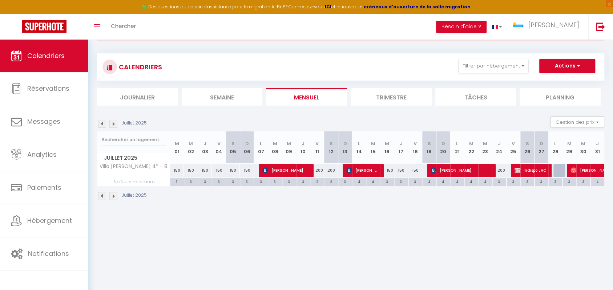 This screenshot has height=290, width=613. What do you see at coordinates (289, 148) in the screenshot?
I see `th: 09` at bounding box center [289, 148].